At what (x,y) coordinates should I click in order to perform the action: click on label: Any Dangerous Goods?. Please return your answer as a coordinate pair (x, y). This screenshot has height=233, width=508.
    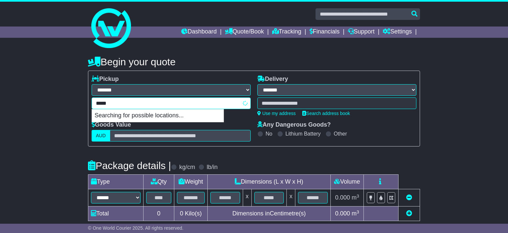
    Looking at the image, I should click on (294, 125).